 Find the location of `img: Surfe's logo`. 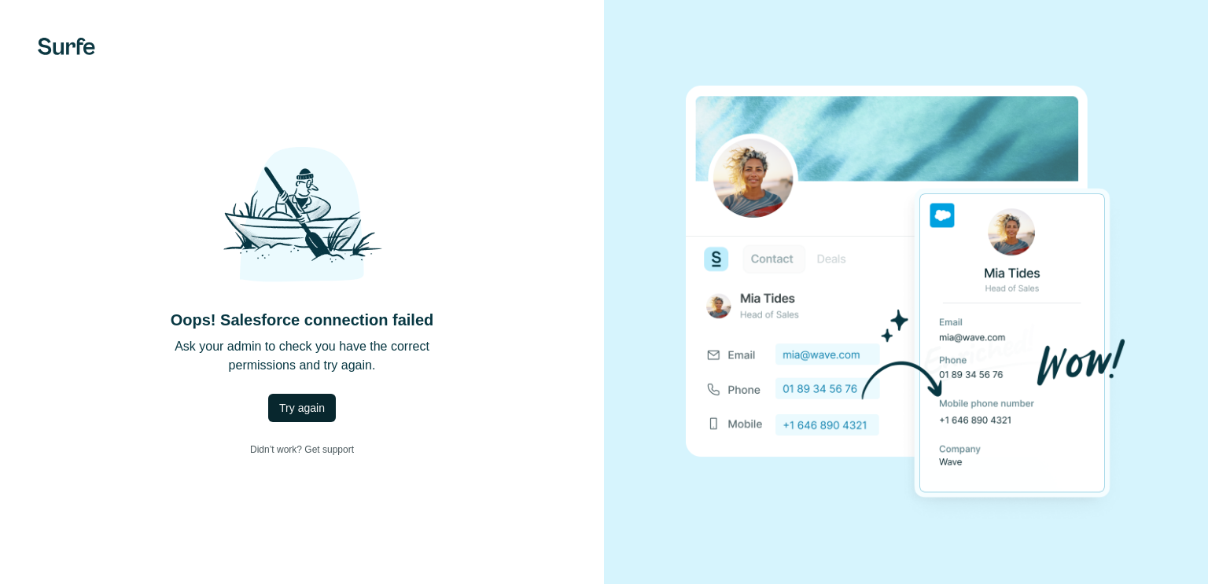

img: Surfe's logo is located at coordinates (66, 46).